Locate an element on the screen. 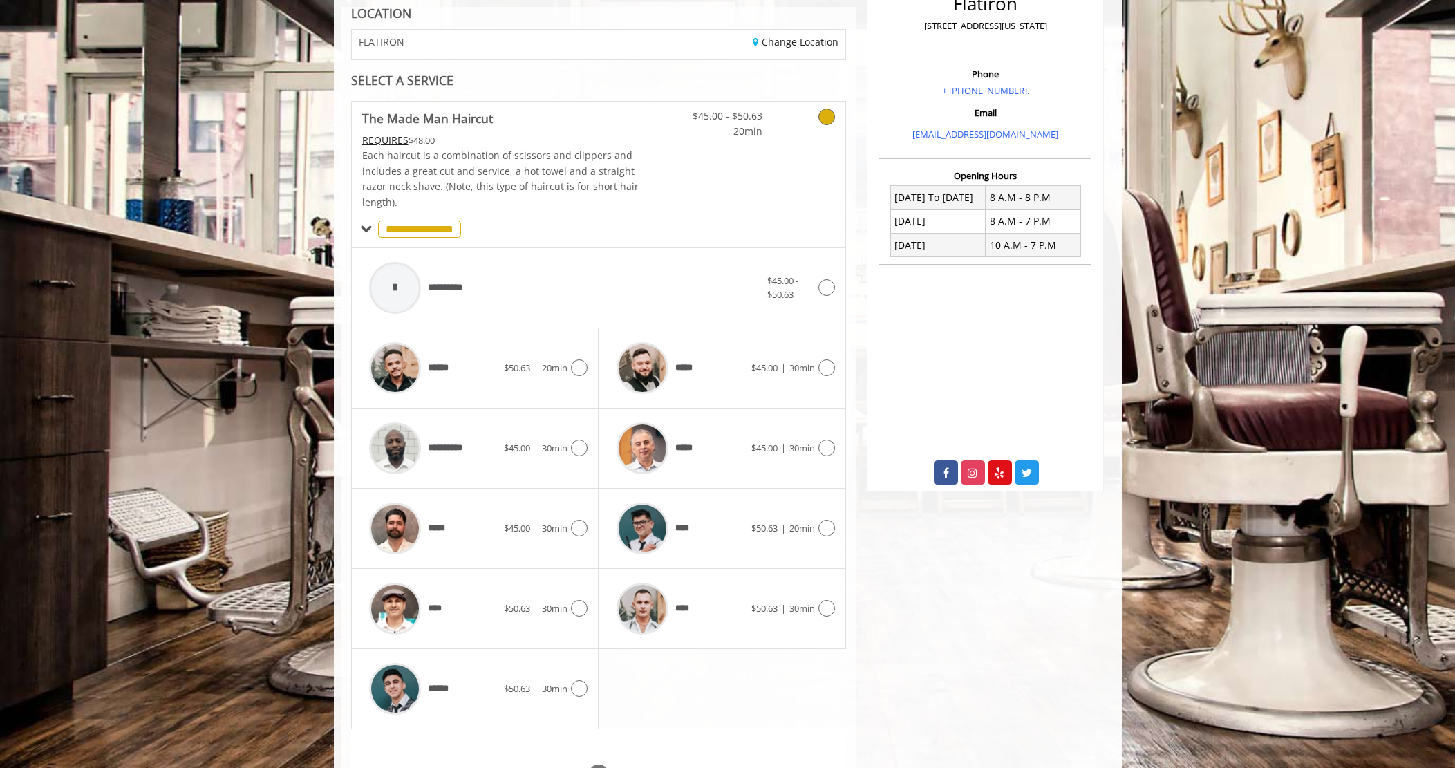  h3: Opening Hours is located at coordinates (985, 176).